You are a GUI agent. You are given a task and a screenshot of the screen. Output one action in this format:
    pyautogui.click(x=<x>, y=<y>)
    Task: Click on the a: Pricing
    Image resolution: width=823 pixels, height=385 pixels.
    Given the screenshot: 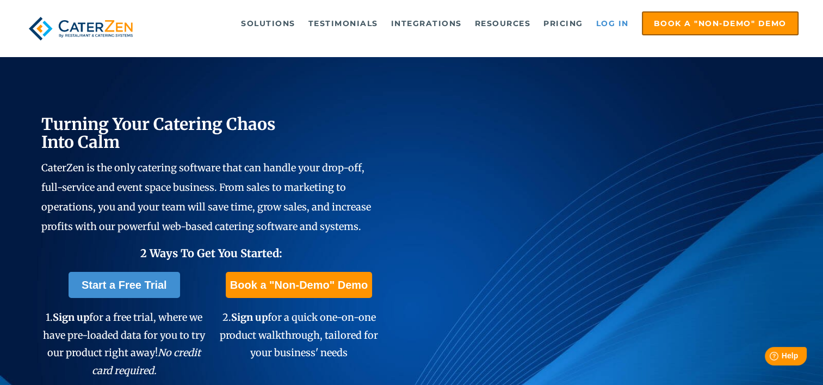 What is the action you would take?
    pyautogui.click(x=563, y=23)
    